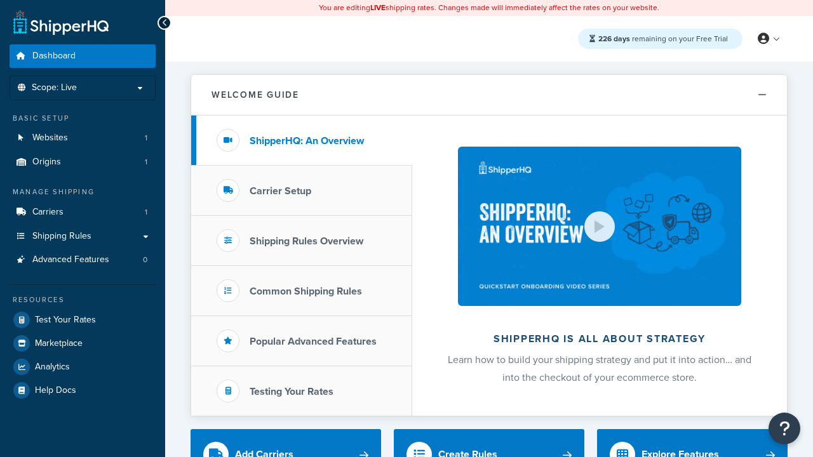  What do you see at coordinates (145, 260) in the screenshot?
I see `span: 0` at bounding box center [145, 260].